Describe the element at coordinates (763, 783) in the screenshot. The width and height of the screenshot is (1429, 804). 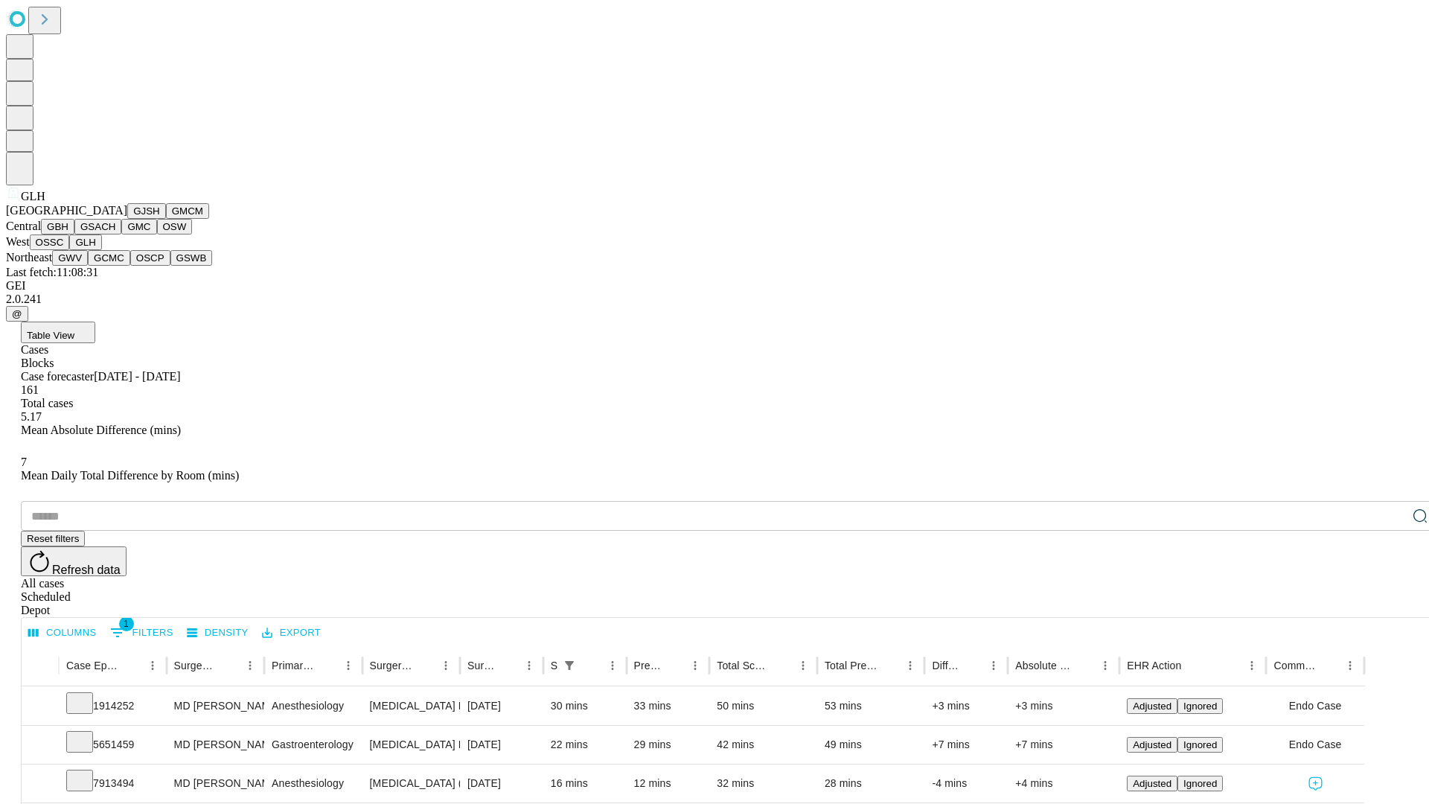
I see `div: 32 mins` at that location.